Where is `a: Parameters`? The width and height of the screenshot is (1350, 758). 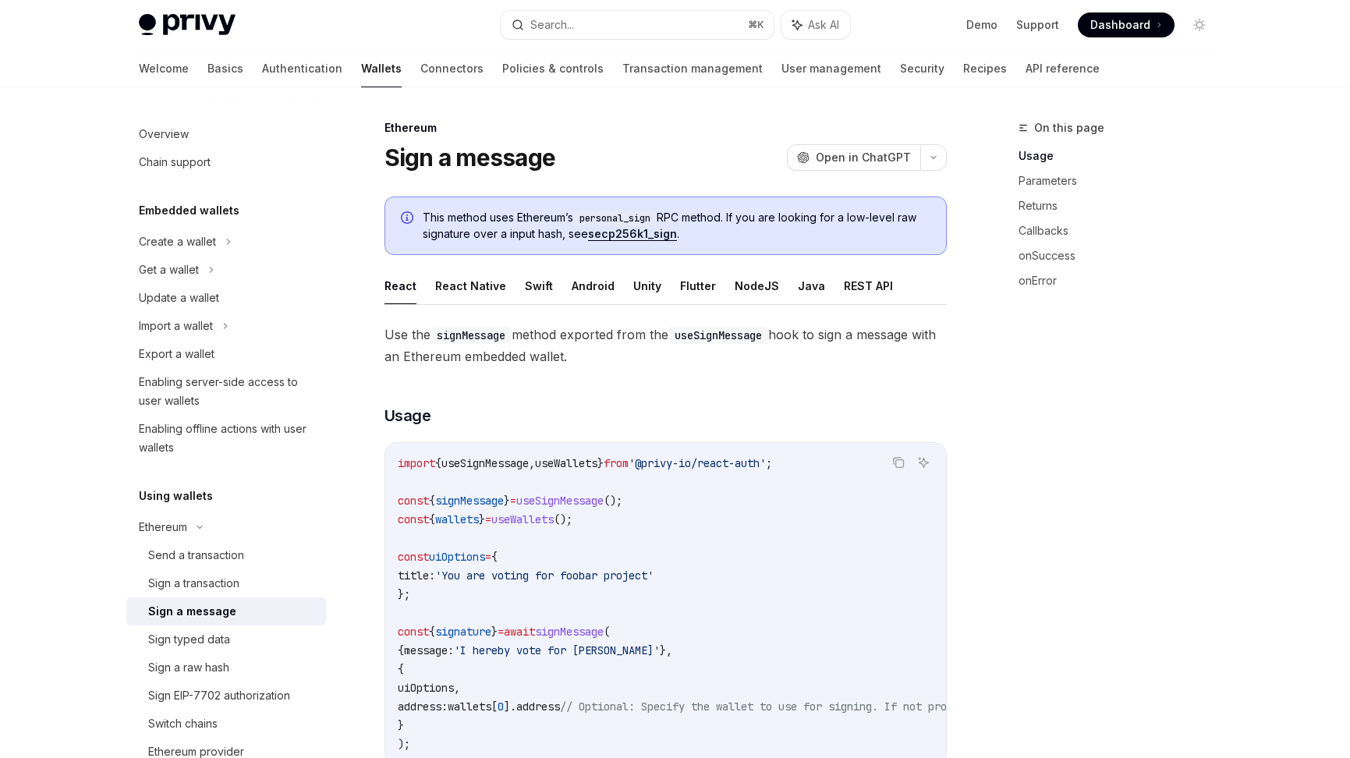 a: Parameters is located at coordinates (1121, 181).